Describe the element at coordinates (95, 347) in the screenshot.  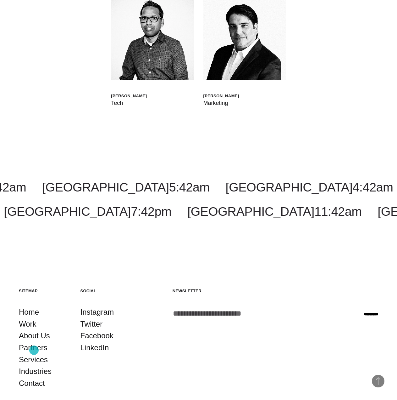
I see `a: LinkedIn` at that location.